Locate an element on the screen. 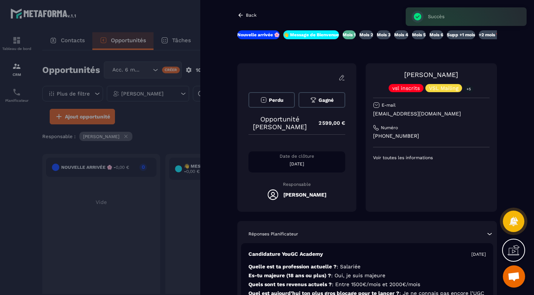 This screenshot has height=295, width=534. button: Perdu is located at coordinates (271, 100).